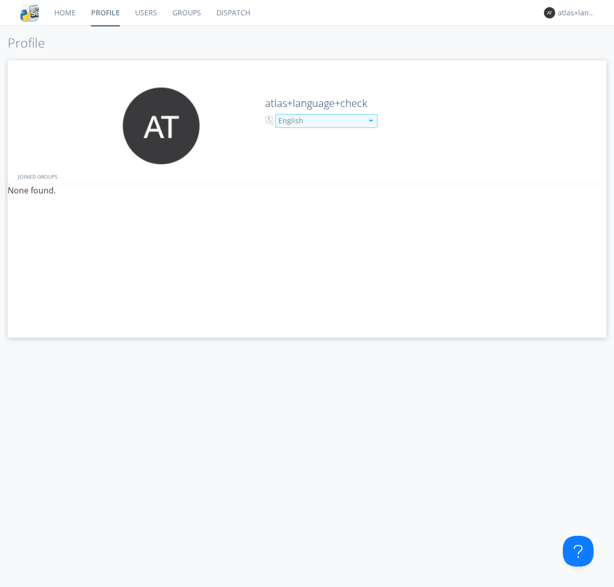 This screenshot has width=614, height=587. What do you see at coordinates (30, 13) in the screenshot?
I see `img: cddb5a64eb264b2086981ab96f4c1ba7` at bounding box center [30, 13].